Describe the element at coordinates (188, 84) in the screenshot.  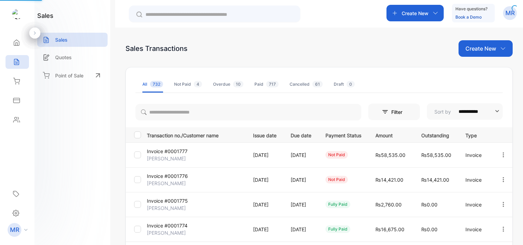
I see `div: Not Paid` at that location.